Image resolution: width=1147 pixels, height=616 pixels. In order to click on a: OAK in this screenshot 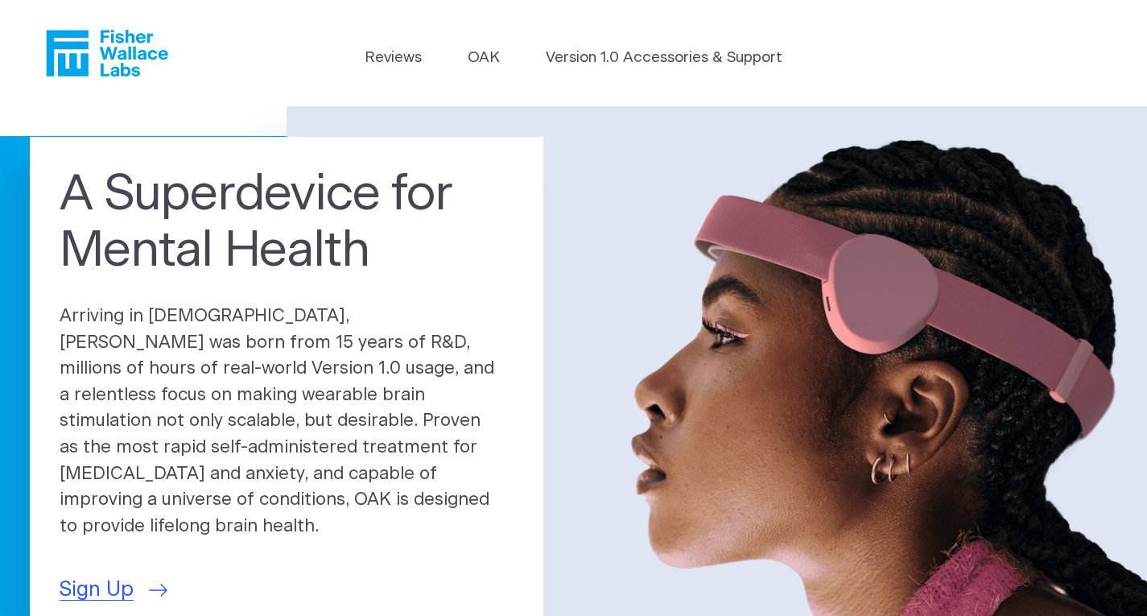, I will do `click(484, 58)`.